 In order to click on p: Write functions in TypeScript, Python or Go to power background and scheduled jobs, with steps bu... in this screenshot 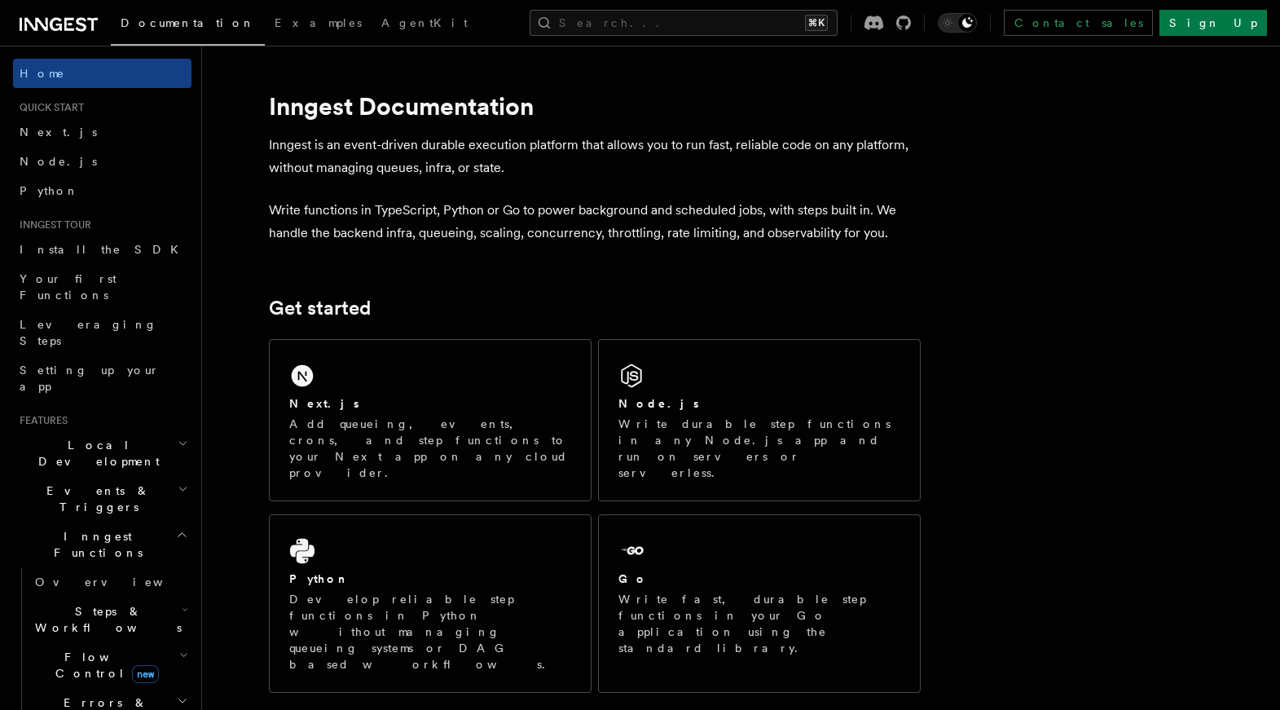, I will do `click(595, 222)`.